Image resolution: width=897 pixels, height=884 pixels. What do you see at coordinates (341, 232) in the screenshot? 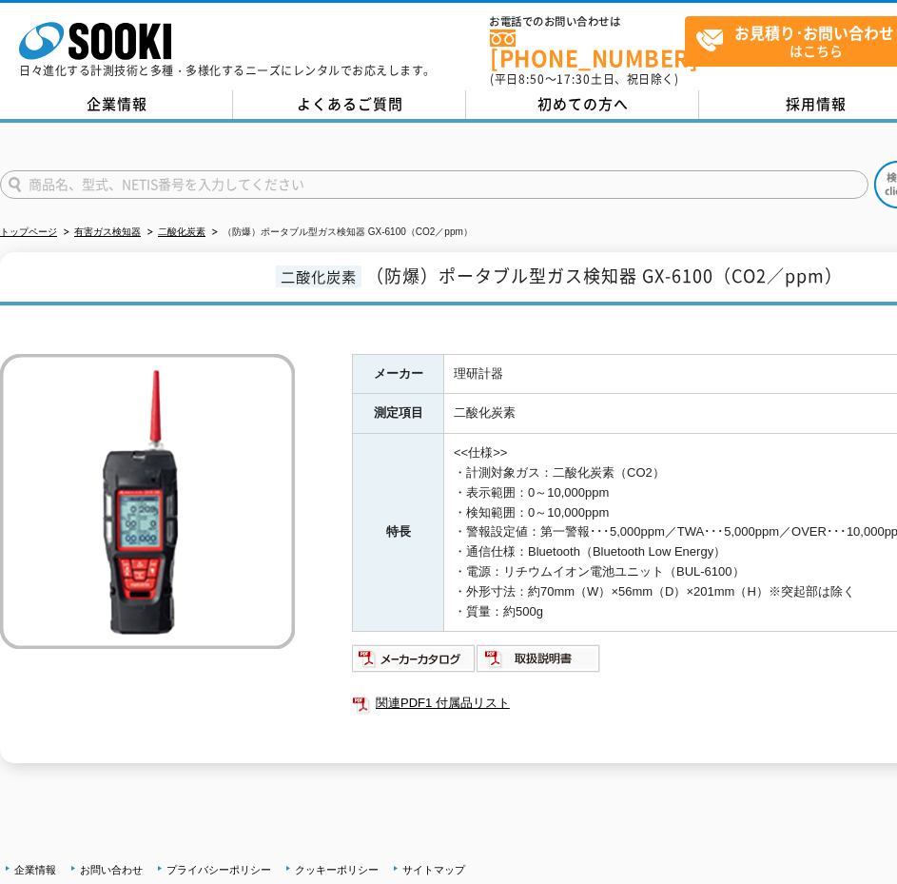
I see `li: （防爆）ポータブル型ガス検知器 GX-6100（CO2／ppm）` at bounding box center [341, 232].